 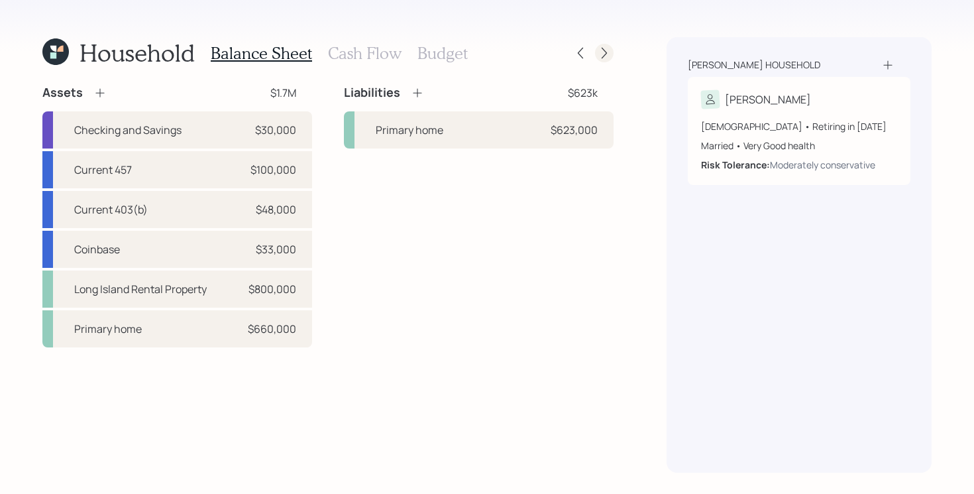 I want to click on div: Married • Very Good health, so click(x=799, y=145).